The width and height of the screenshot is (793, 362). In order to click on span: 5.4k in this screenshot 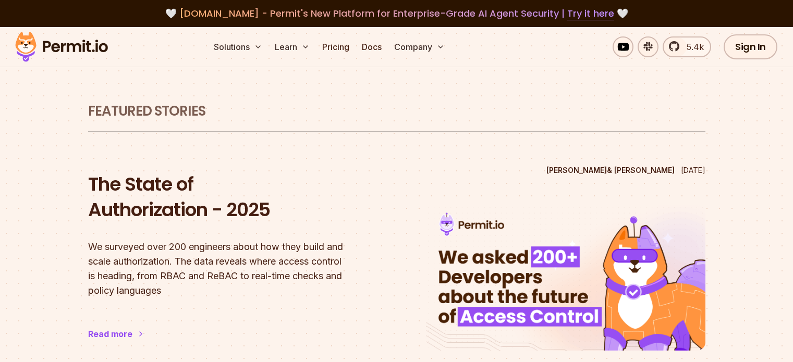, I will do `click(692, 47)`.